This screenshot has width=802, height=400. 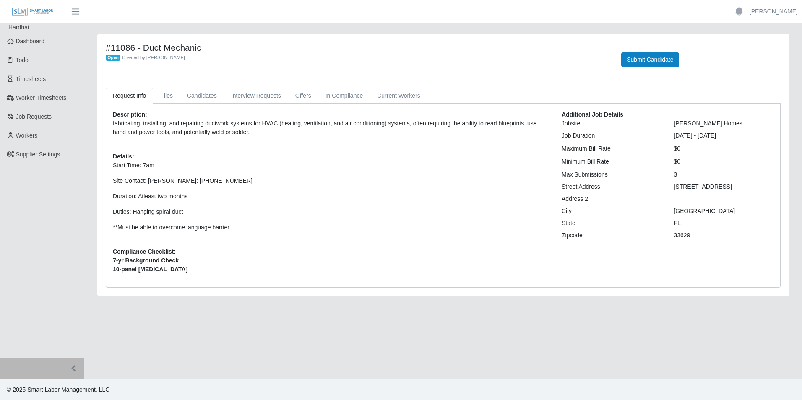 I want to click on span: Supplier Settings, so click(x=38, y=154).